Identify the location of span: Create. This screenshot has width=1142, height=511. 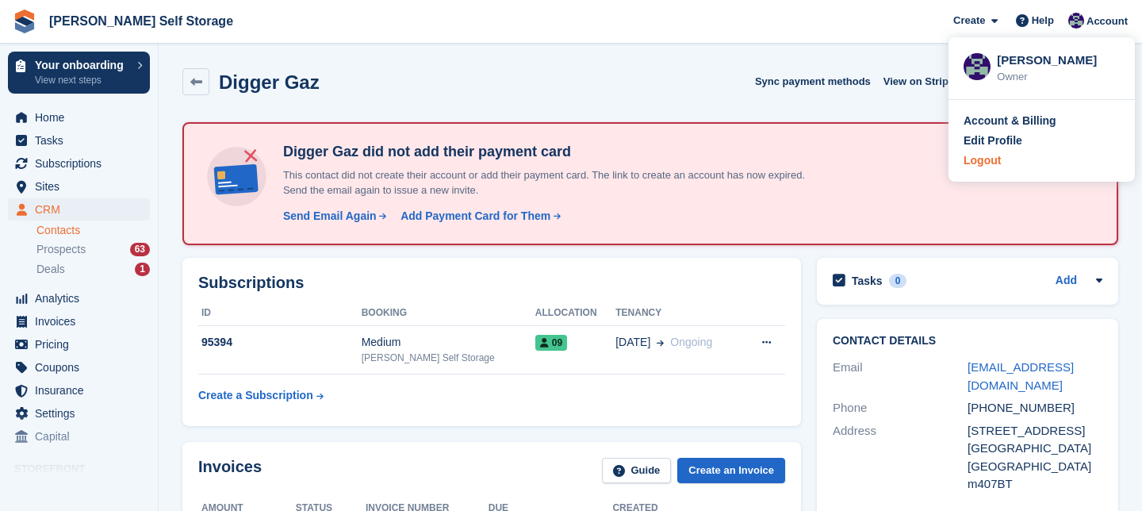
(969, 21).